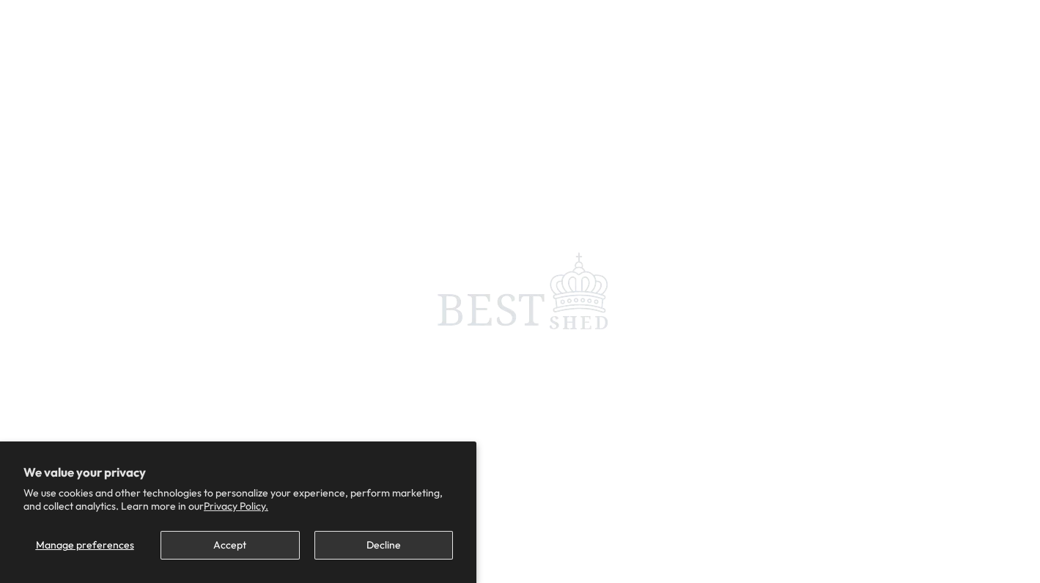 The width and height of the screenshot is (1040, 583). I want to click on button: Decline, so click(383, 545).